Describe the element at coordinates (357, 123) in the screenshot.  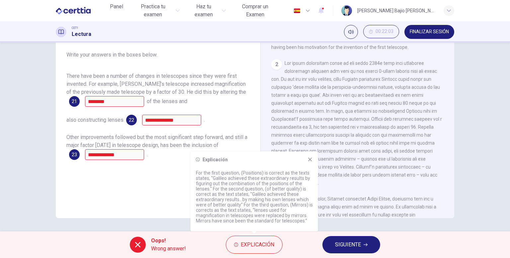
I see `span: Lor ipsum dolorsitam conse ad eli seddo 2384e temp inci utlaboree doloremagn aliquaen adm veni qu...` at that location.